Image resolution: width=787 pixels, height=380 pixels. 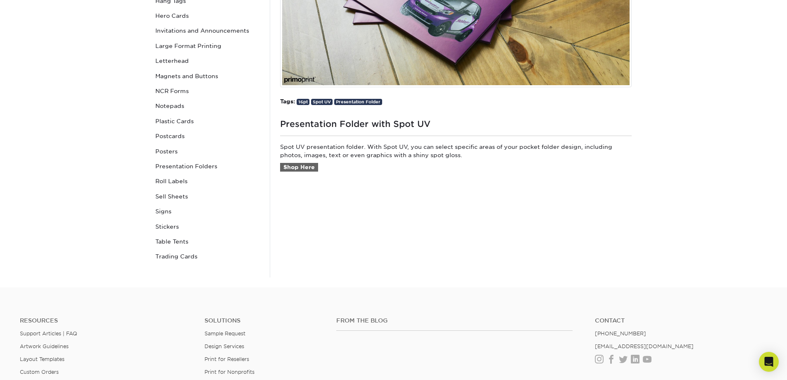 I want to click on a: Postcards, so click(x=208, y=136).